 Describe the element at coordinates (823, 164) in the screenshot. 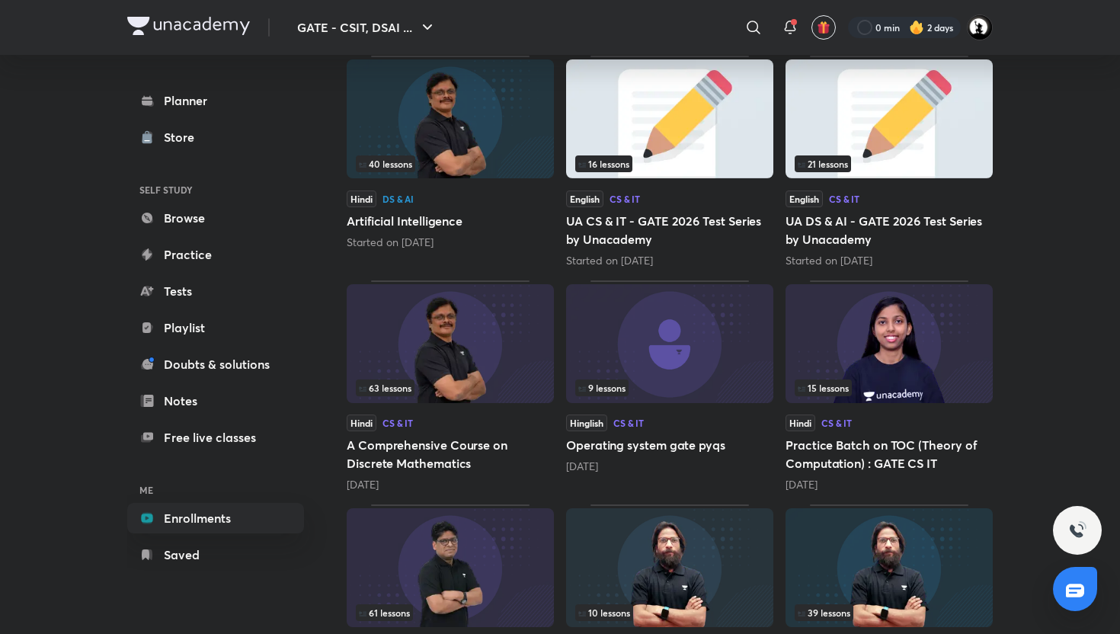

I see `span: 21 lessons` at that location.